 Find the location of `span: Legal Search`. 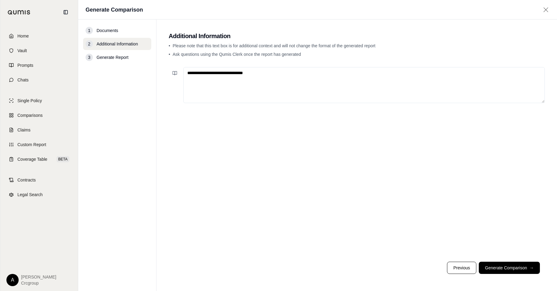

span: Legal Search is located at coordinates (30, 195).